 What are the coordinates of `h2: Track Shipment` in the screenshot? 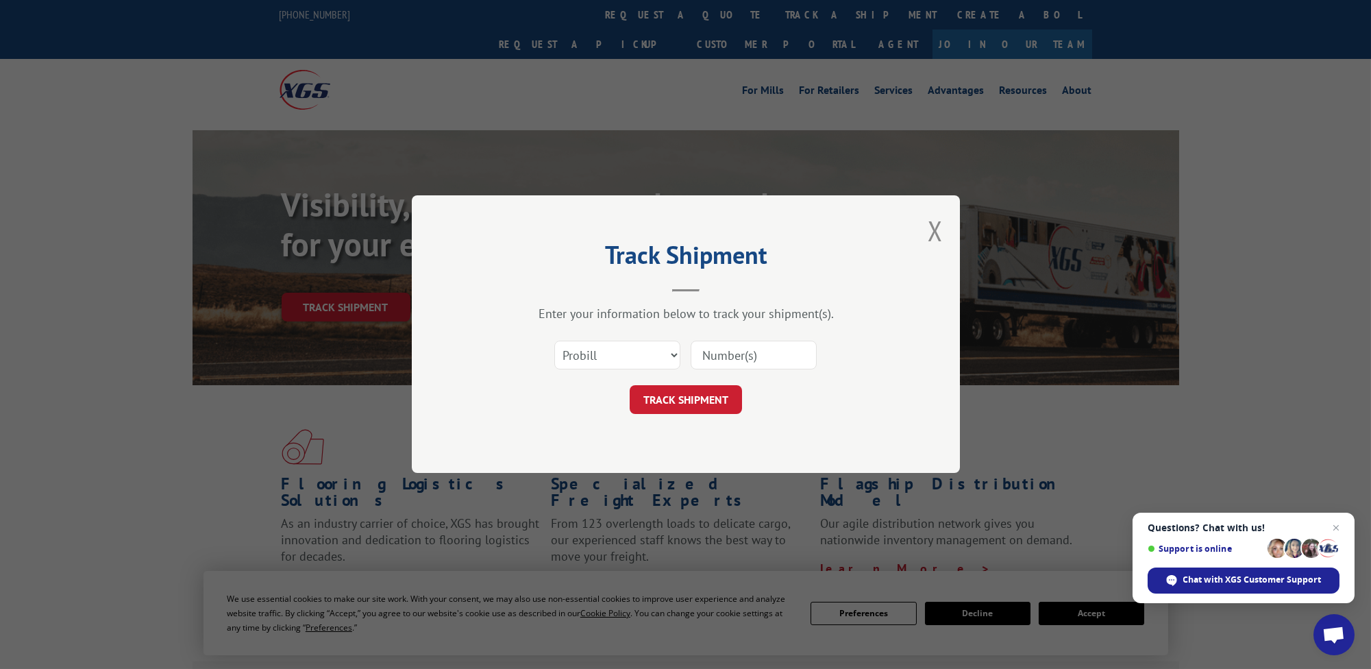 It's located at (686, 258).